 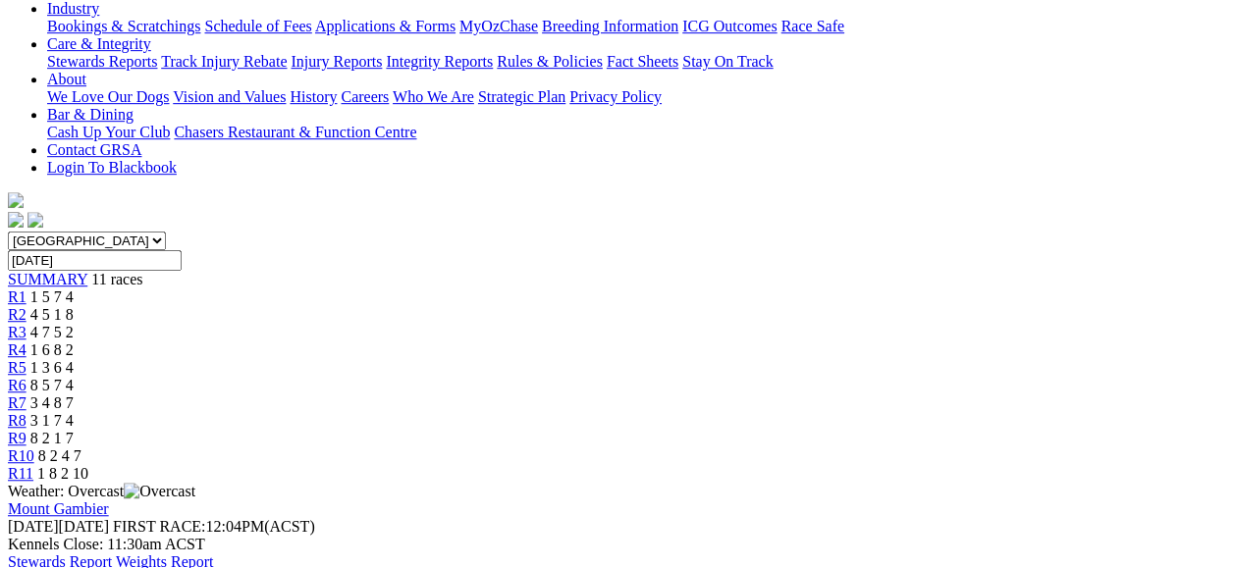 I want to click on a: Bar & Dining, so click(x=90, y=114).